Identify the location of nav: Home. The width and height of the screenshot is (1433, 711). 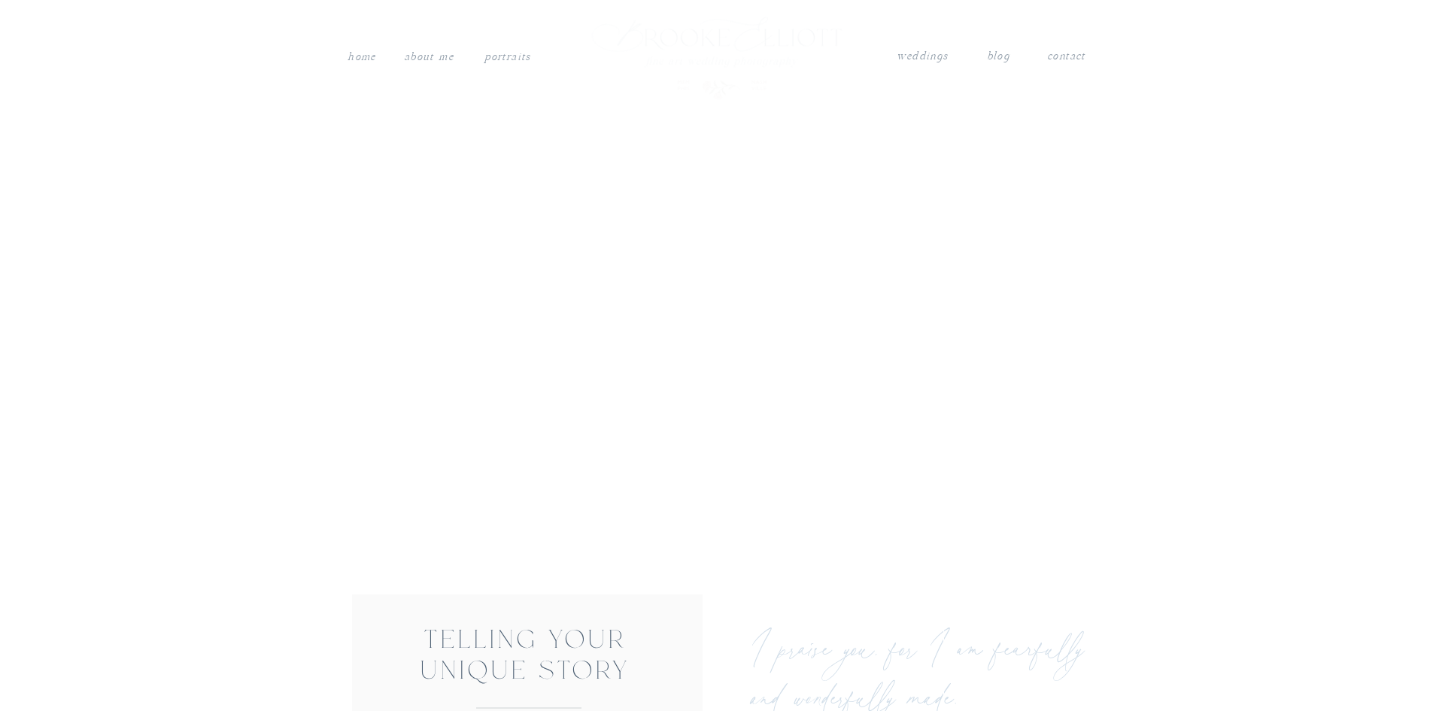
(362, 57).